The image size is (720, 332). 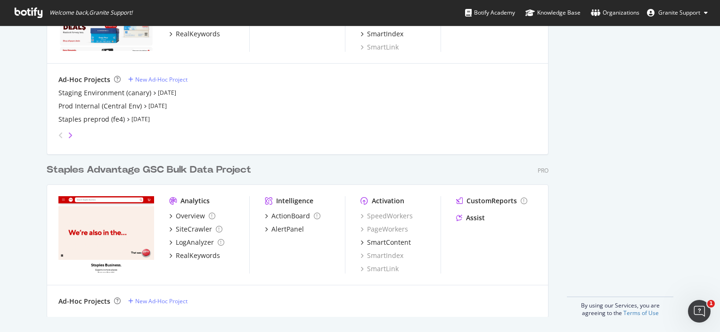 What do you see at coordinates (385, 242) in the screenshot?
I see `a: SmartContent` at bounding box center [385, 242].